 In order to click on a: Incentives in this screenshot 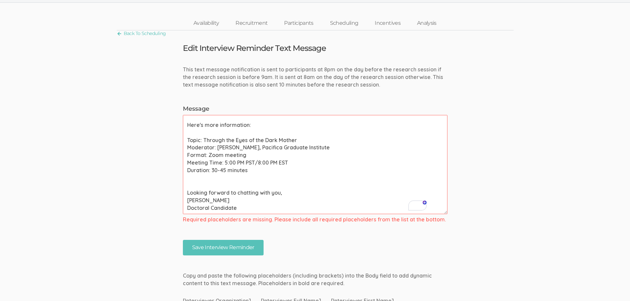, I will do `click(388, 23)`.